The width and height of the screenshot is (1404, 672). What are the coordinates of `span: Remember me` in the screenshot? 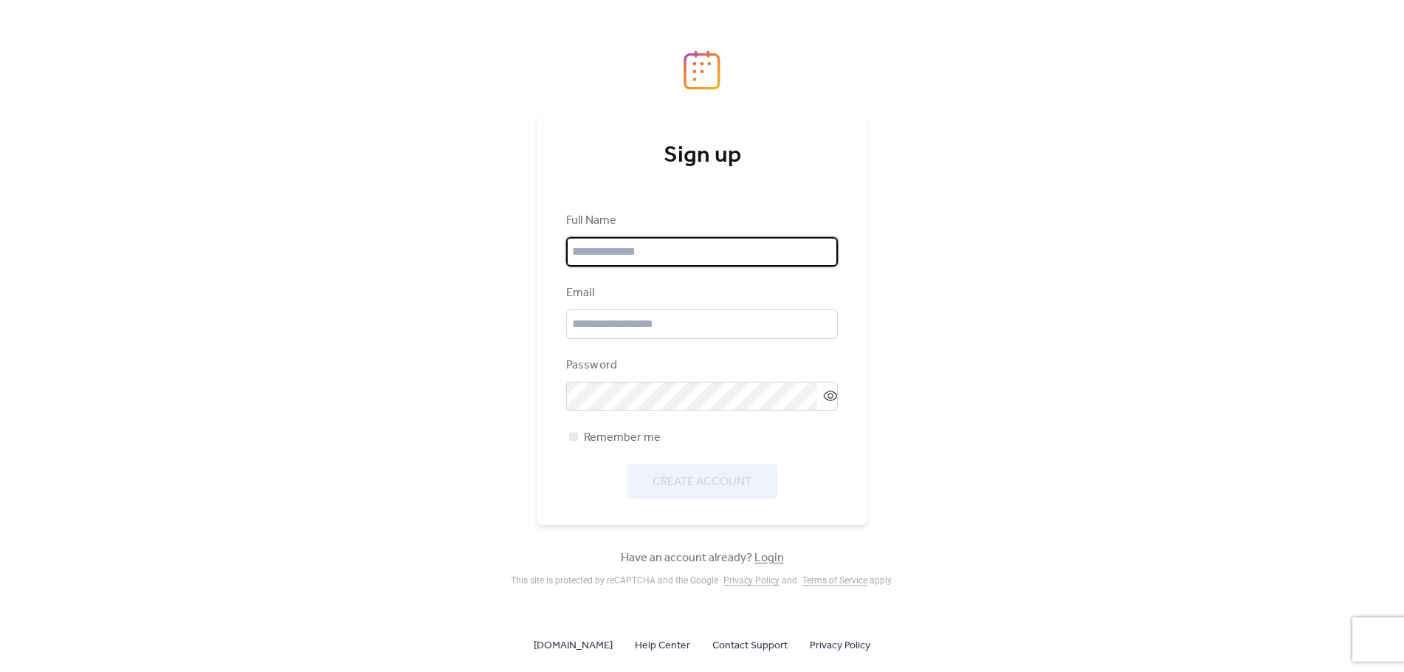 It's located at (622, 438).